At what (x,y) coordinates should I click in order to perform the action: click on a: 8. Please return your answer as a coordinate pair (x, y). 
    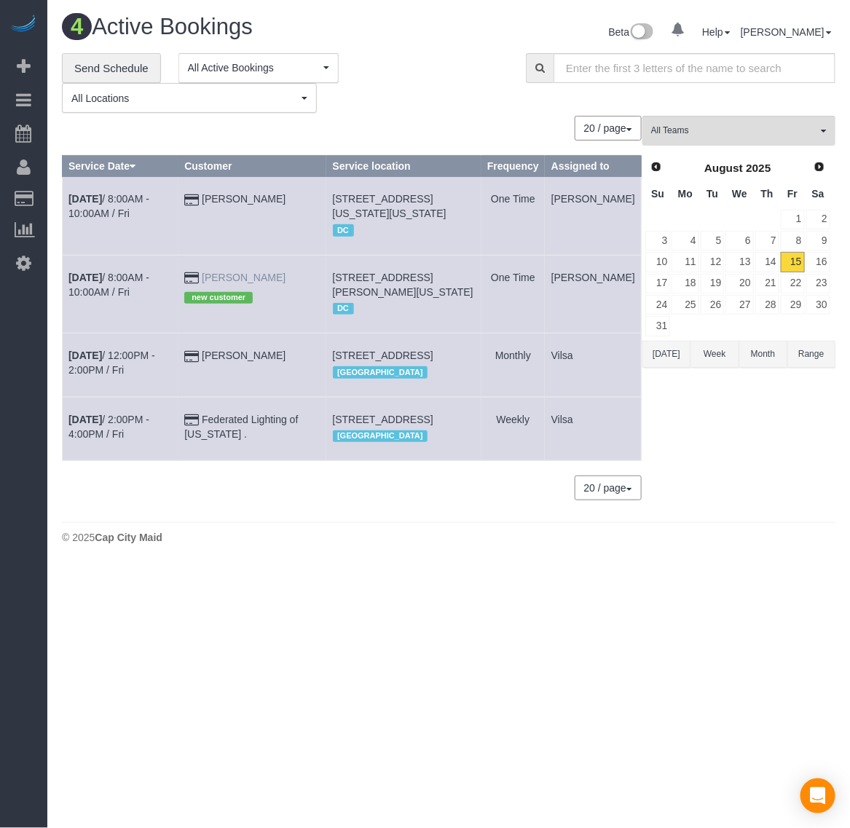
    Looking at the image, I should click on (793, 240).